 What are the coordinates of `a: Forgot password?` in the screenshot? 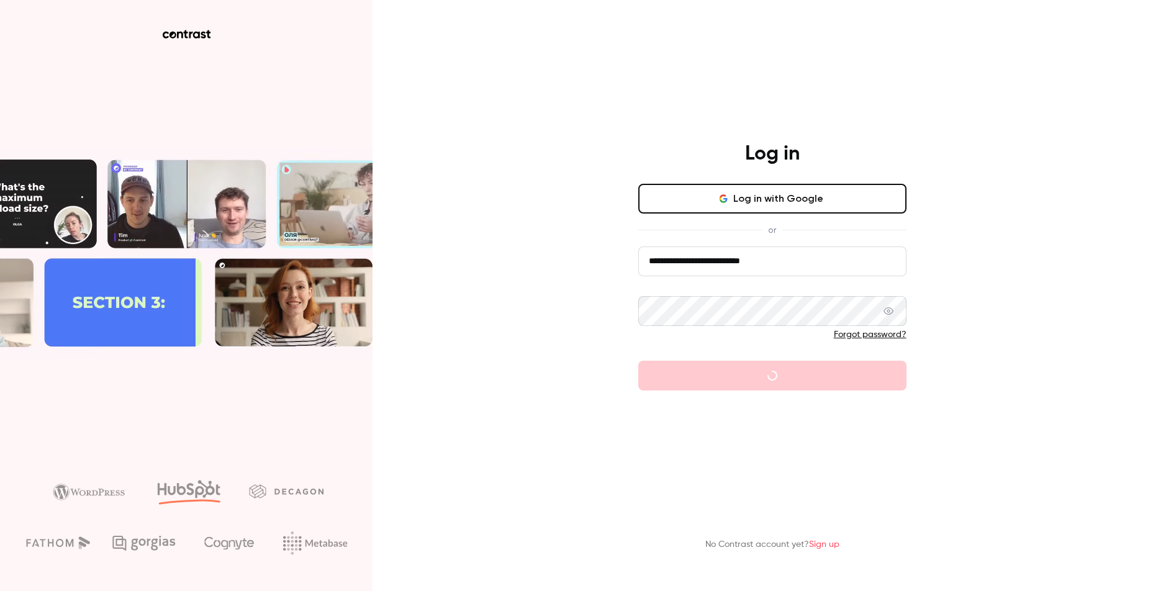 It's located at (870, 335).